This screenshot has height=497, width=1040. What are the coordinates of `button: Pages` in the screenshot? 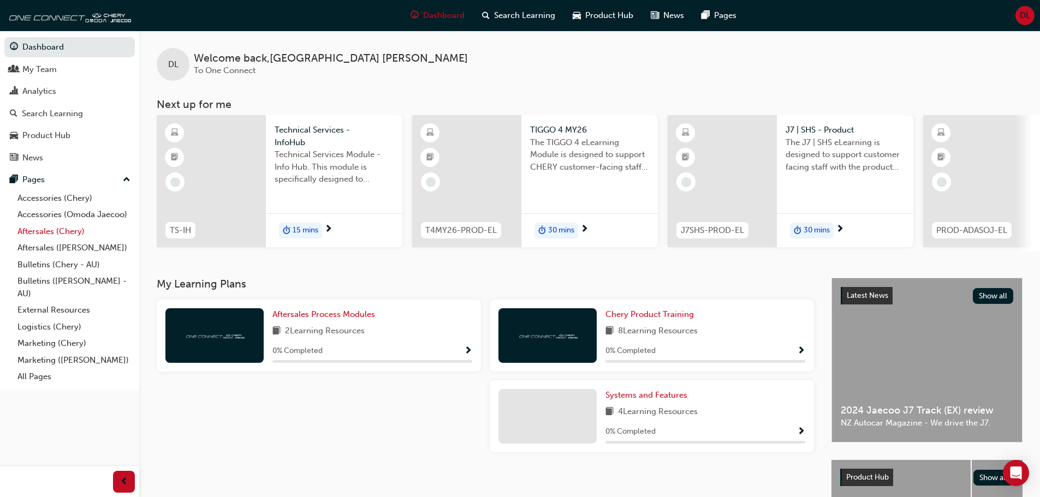 It's located at (69, 180).